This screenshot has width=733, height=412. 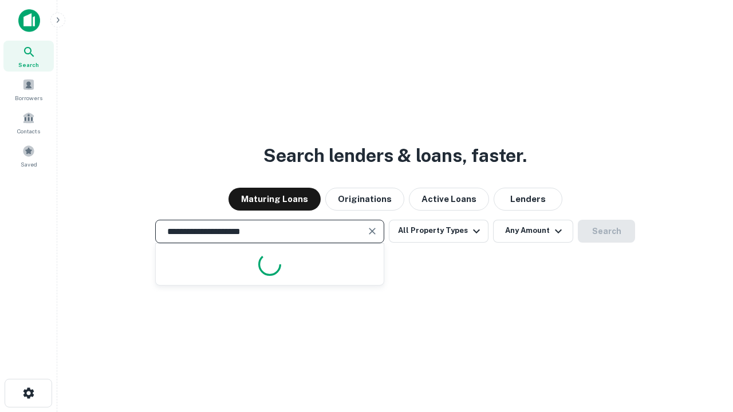 I want to click on button: Maturing Loans, so click(x=274, y=199).